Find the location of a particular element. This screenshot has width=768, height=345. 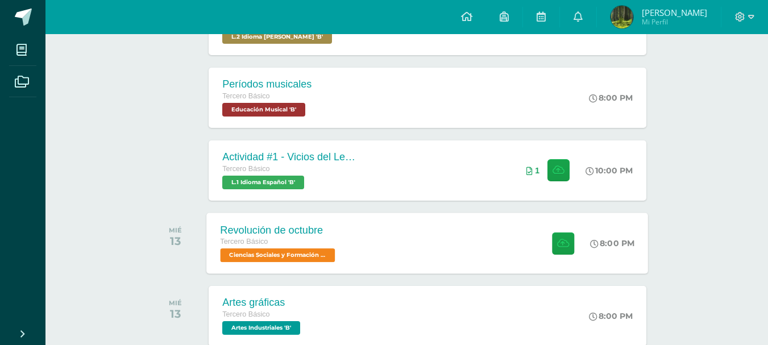

span: Mi Perfil is located at coordinates (674, 22).